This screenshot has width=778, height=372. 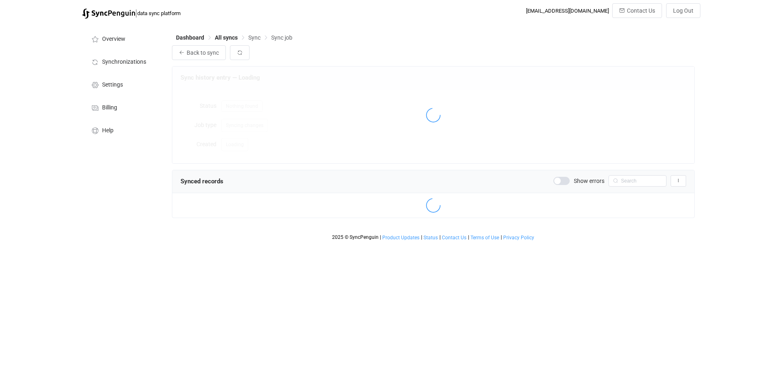 I want to click on a: Terms of Use, so click(x=485, y=238).